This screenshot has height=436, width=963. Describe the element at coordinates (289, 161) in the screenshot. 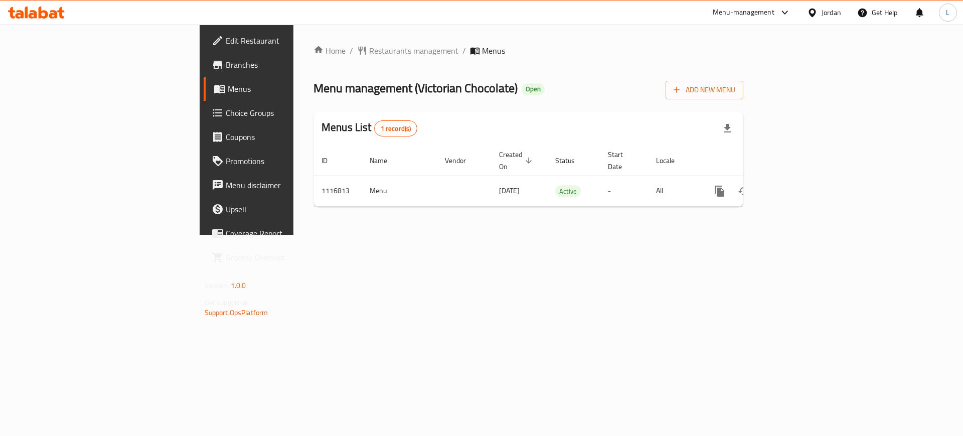

I see `span: Promotions` at that location.